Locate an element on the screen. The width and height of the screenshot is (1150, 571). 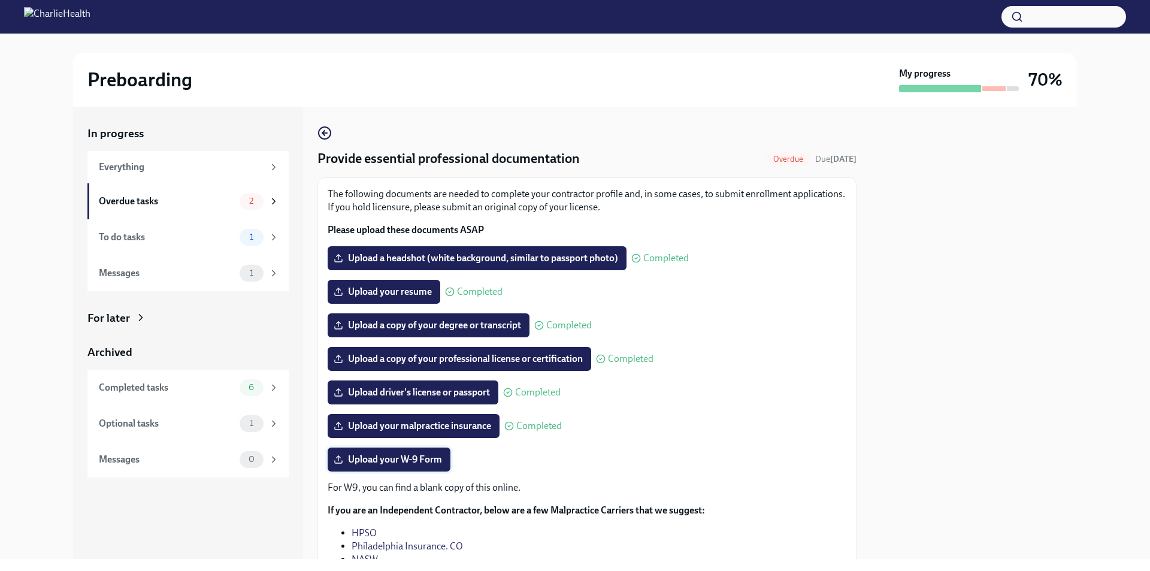
p: For W9, you can find a blank copy of this online. is located at coordinates (587, 488).